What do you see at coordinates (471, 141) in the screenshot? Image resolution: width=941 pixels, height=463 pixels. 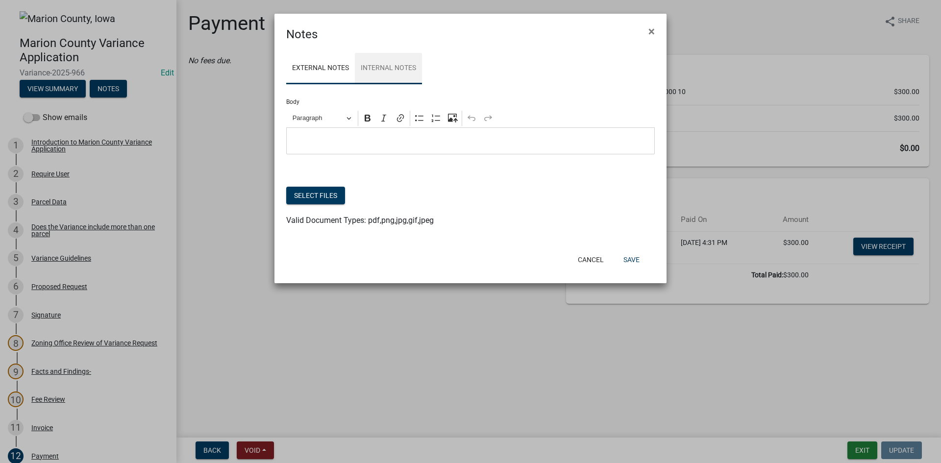 I see `div: Editor editing area: main. Press Alt+0 for help.` at bounding box center [471, 141].